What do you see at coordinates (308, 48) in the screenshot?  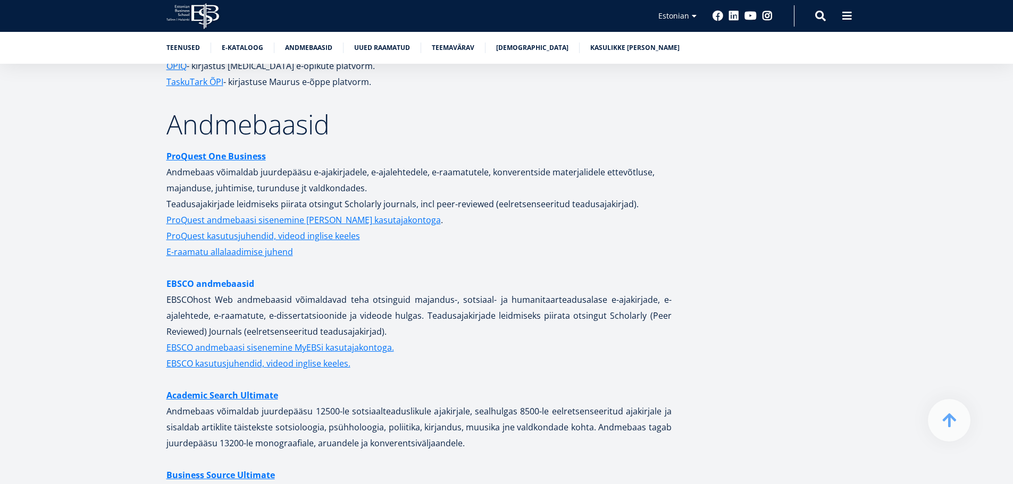 I see `a: Andmebaasid` at bounding box center [308, 48].